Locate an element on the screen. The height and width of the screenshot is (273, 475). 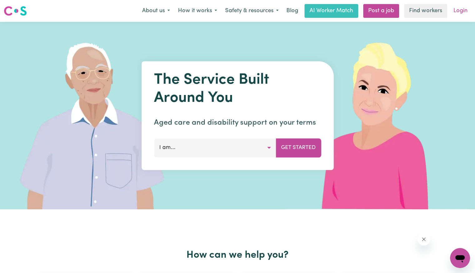
p: Aged care and disability support on your terms is located at coordinates (237, 123).